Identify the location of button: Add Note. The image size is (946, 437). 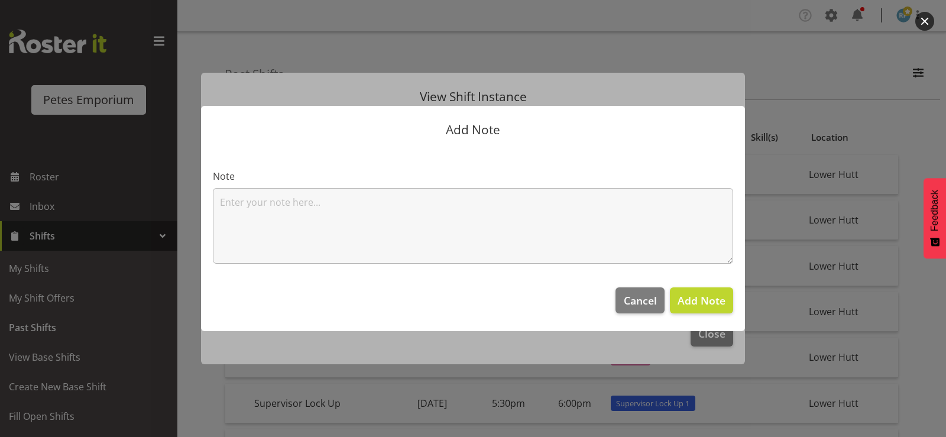
(701, 300).